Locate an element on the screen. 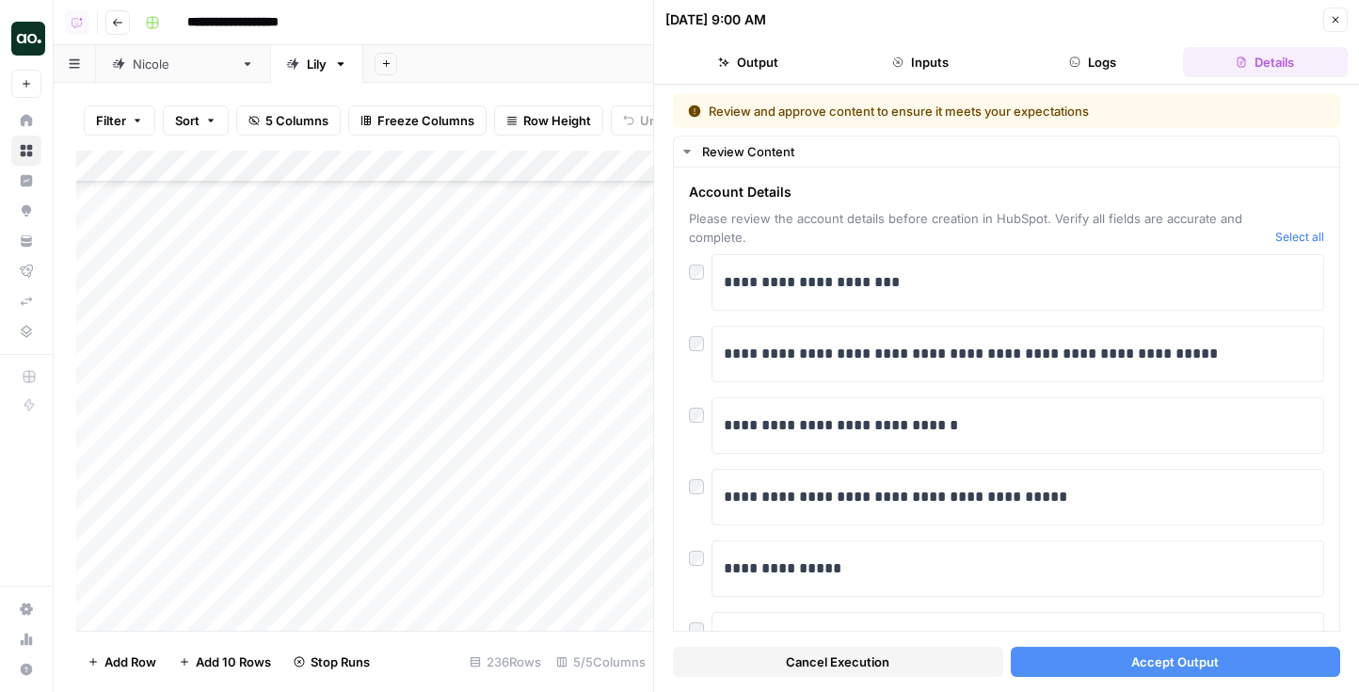 The height and width of the screenshot is (692, 1359). a: Usage is located at coordinates (26, 639).